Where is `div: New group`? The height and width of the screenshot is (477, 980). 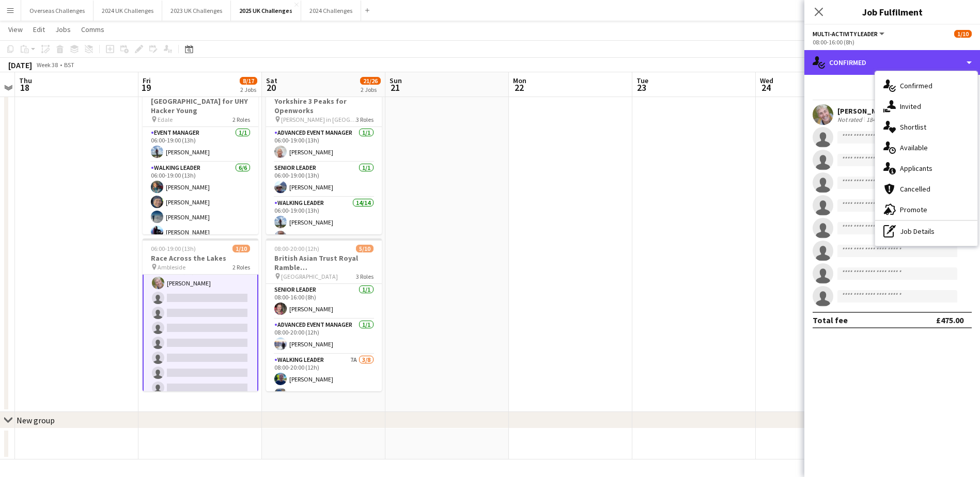
div: New group is located at coordinates (36, 420).